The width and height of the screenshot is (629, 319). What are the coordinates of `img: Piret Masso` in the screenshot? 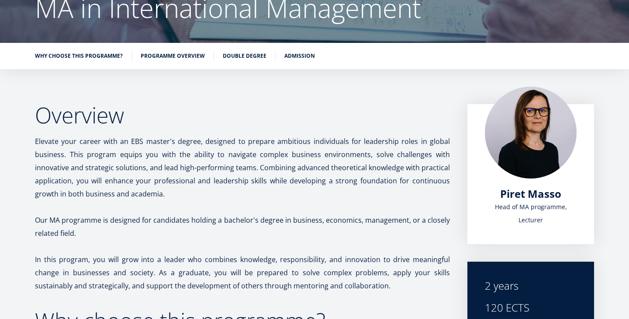 It's located at (531, 132).